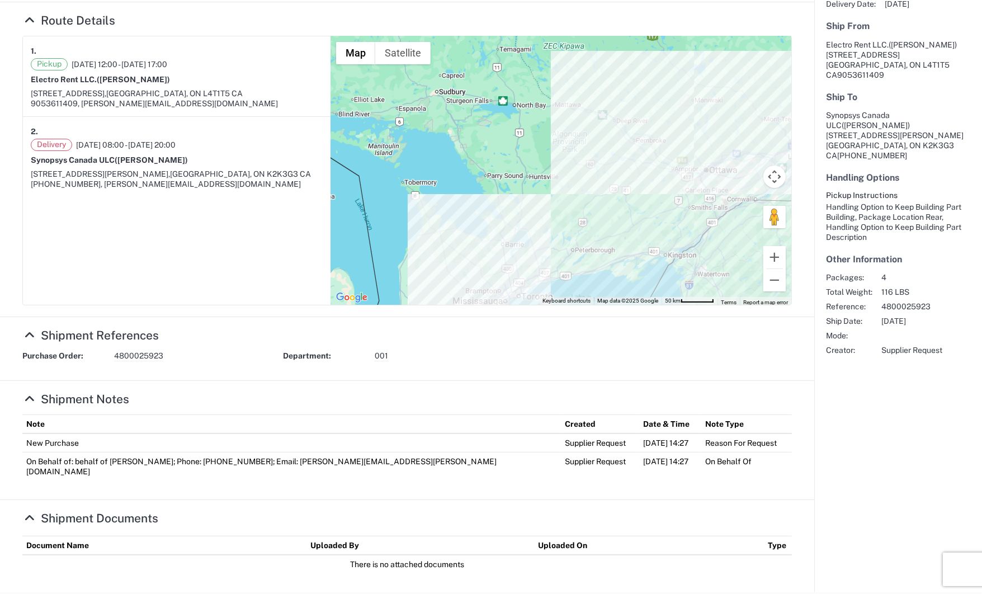 The width and height of the screenshot is (982, 594). I want to click on strong: Department:, so click(325, 355).